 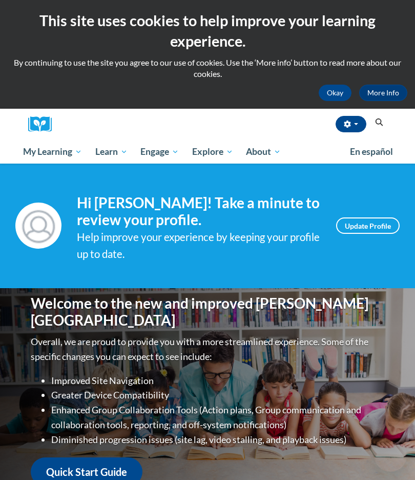 What do you see at coordinates (199, 246) in the screenshot?
I see `div: Help improve your experience by keeping your profile up to date.` at bounding box center [199, 246].